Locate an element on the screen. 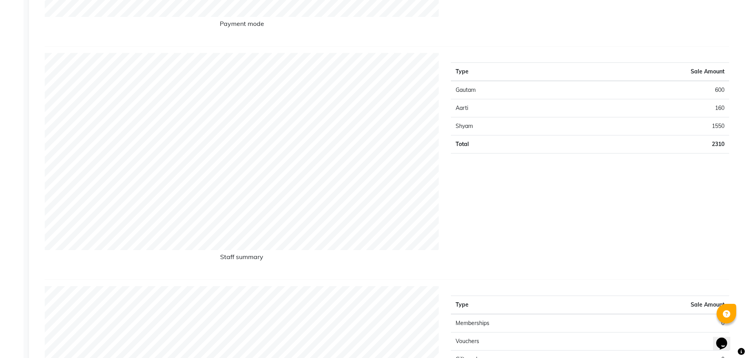  h6: Payment mode is located at coordinates (242, 25).